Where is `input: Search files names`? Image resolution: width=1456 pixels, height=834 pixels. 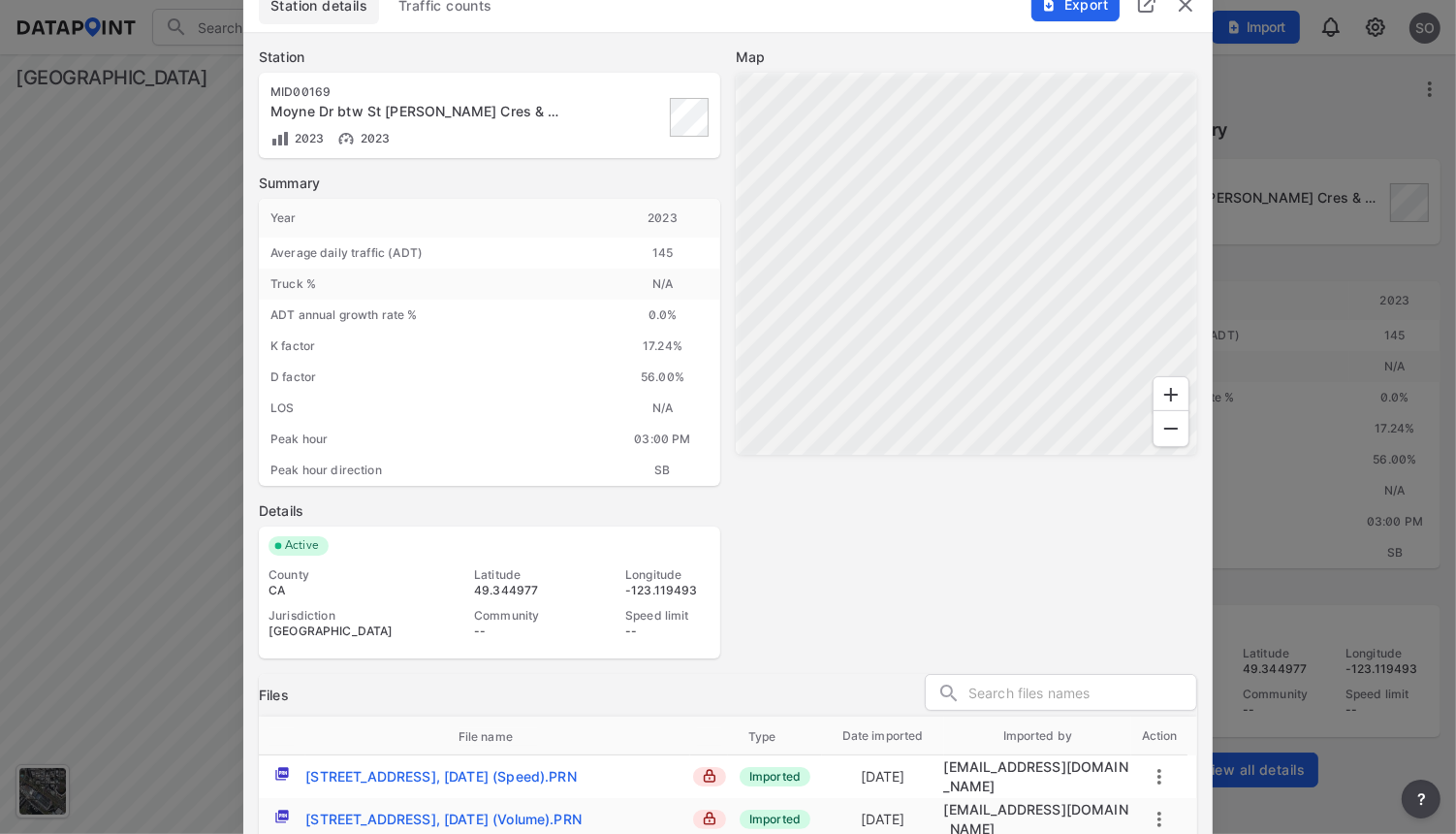
input: Search files names is located at coordinates (1082, 693).